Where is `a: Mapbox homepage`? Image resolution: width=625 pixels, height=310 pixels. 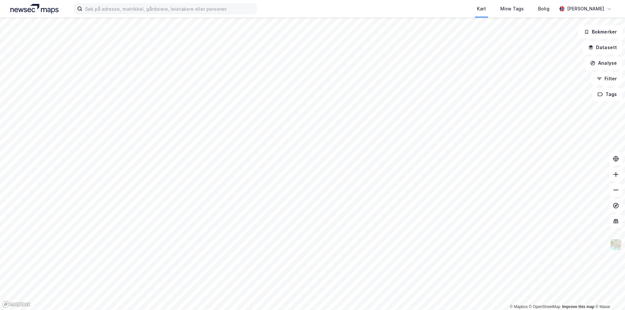 a: Mapbox homepage is located at coordinates (16, 304).